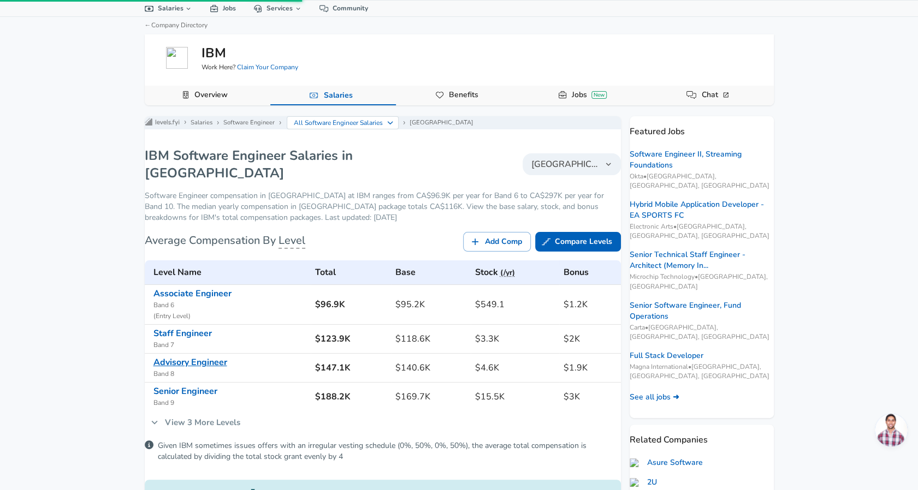  Describe the element at coordinates (177, 58) in the screenshot. I see `img: ibm.com` at that location.